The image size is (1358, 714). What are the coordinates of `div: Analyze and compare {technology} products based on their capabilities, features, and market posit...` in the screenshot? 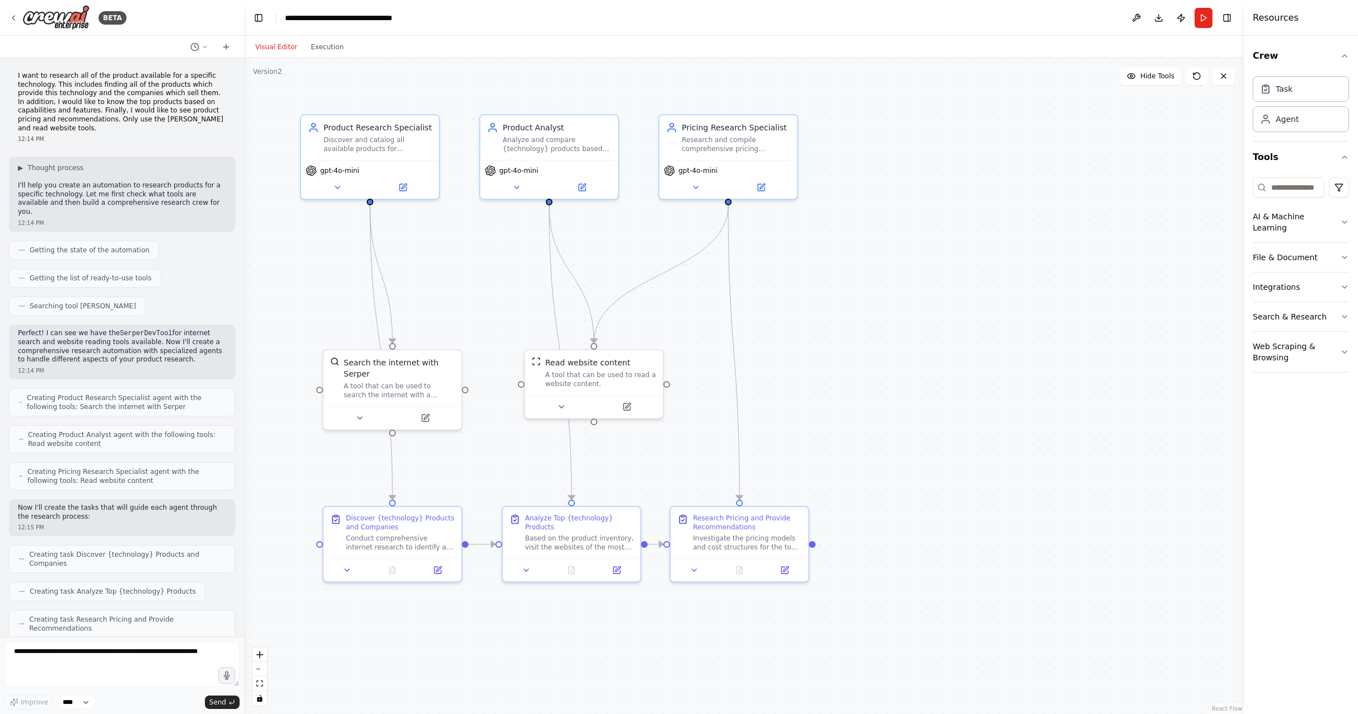 It's located at (557, 144).